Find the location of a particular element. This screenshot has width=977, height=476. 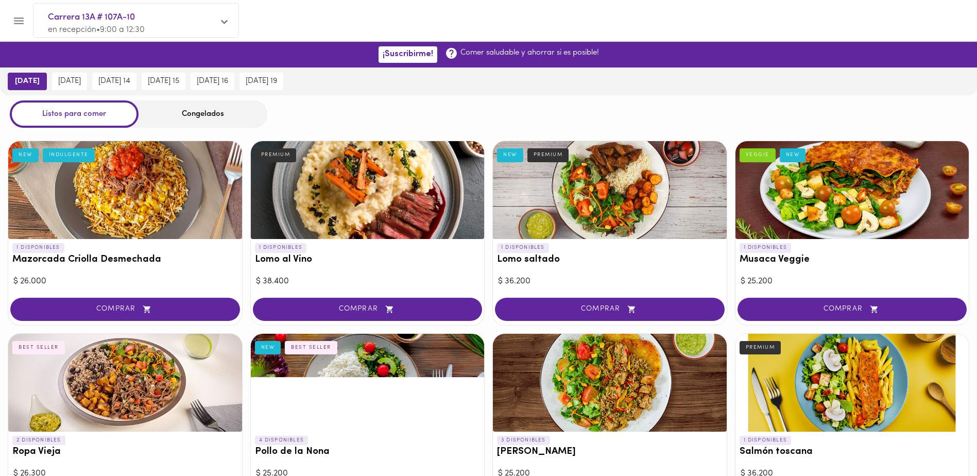

div: Salmón toscana is located at coordinates (853, 383).